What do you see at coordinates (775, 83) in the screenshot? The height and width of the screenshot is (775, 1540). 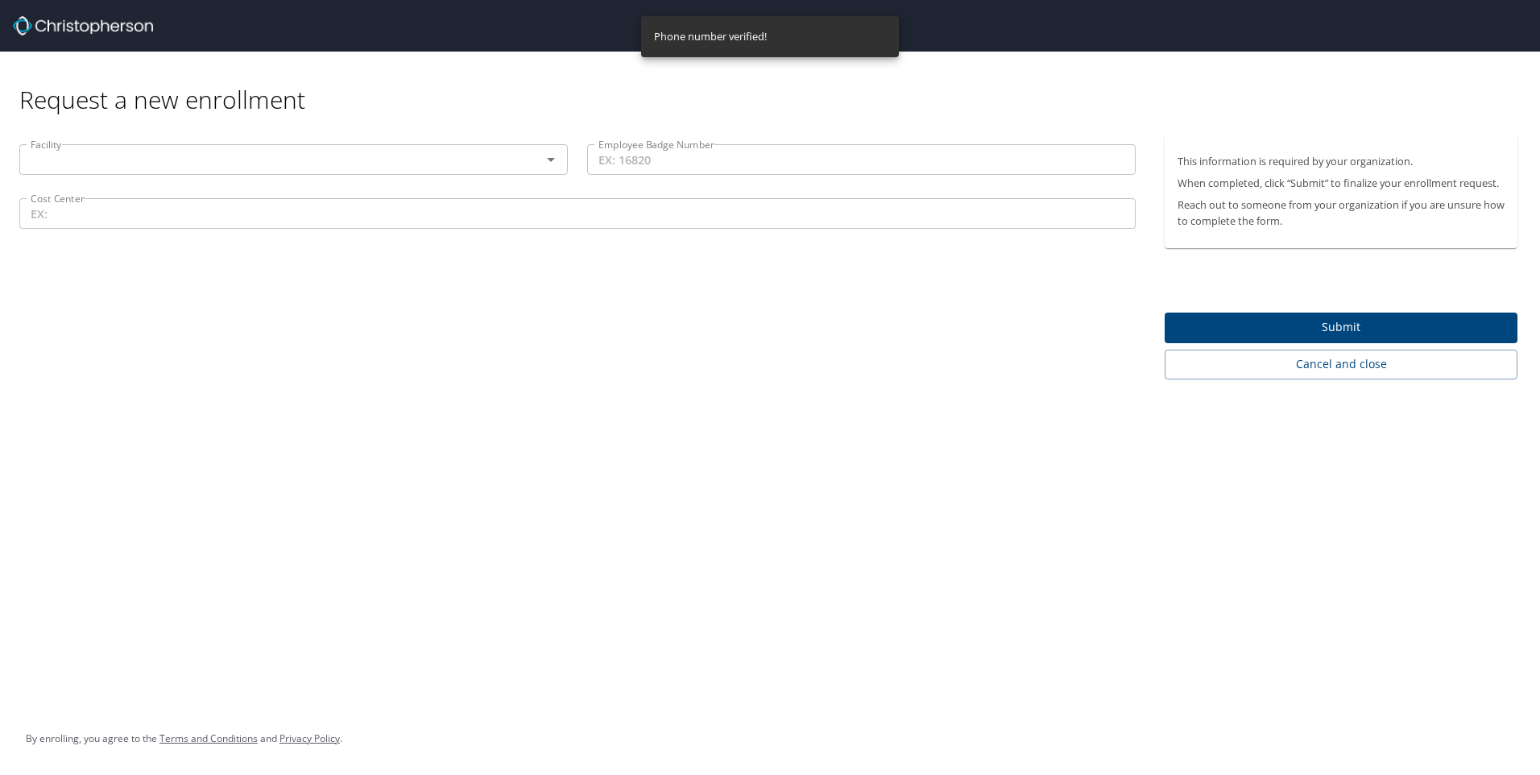 I see `div: Request a new enrollment` at bounding box center [775, 83].